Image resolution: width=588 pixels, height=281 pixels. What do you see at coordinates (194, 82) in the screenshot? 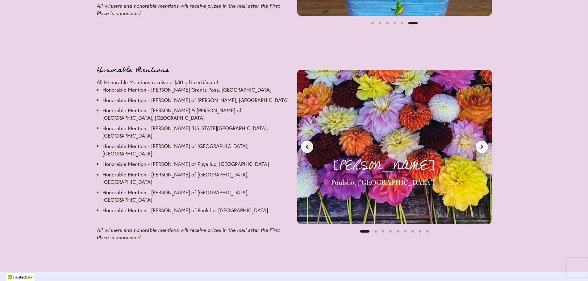
I see `p: All Honorable Mentions receive a $30 gift certificate!` at bounding box center [194, 82].